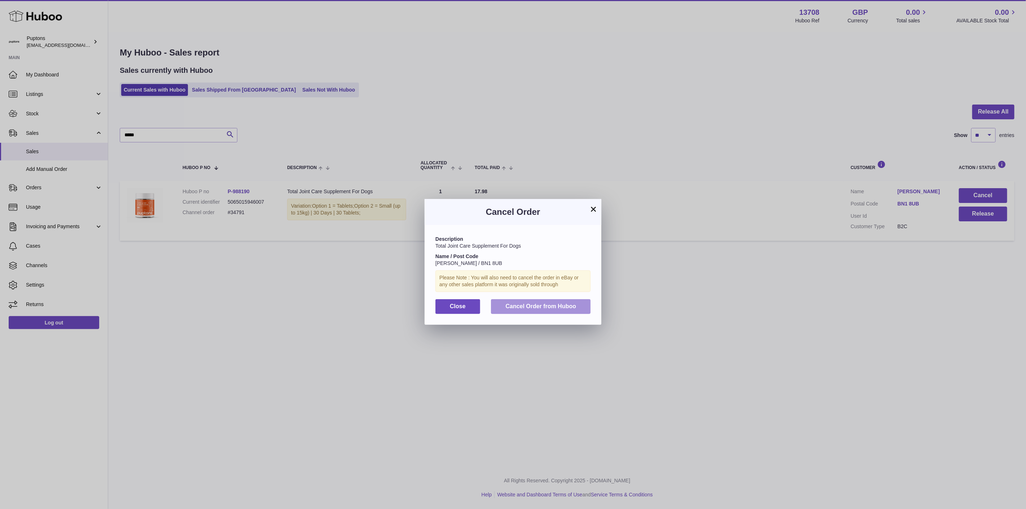  Describe the element at coordinates (457, 257) in the screenshot. I see `strong: Name / Post Code` at that location.